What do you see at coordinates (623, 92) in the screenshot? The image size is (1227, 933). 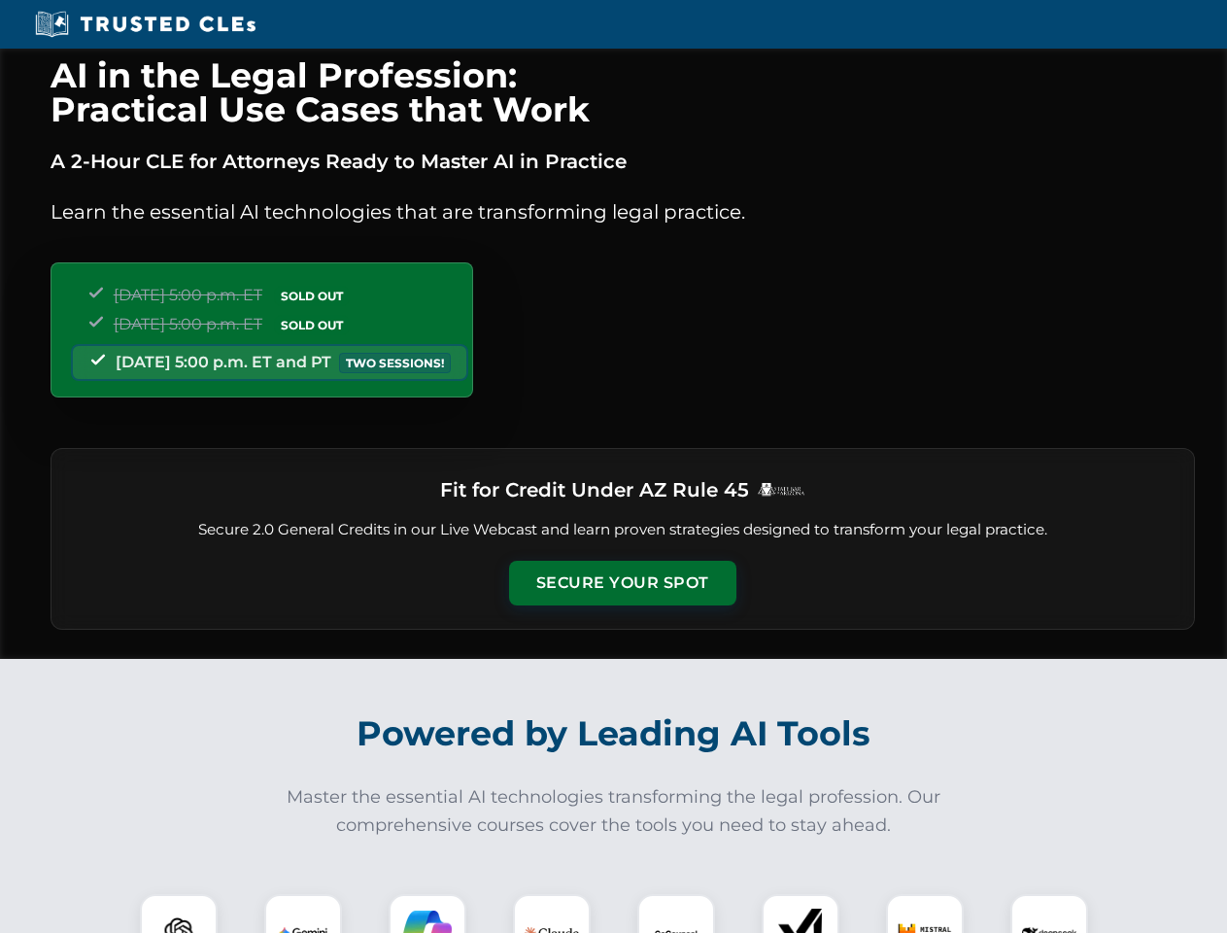 I see `h1: AI in the Legal Profession: Practical Use Cases that Work` at bounding box center [623, 92].